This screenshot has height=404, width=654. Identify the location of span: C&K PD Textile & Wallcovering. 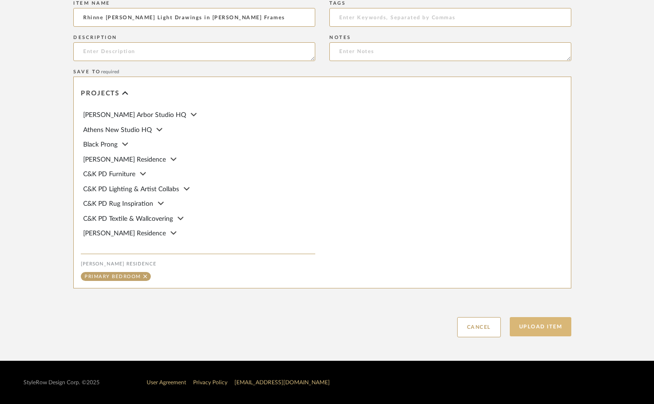
(128, 219).